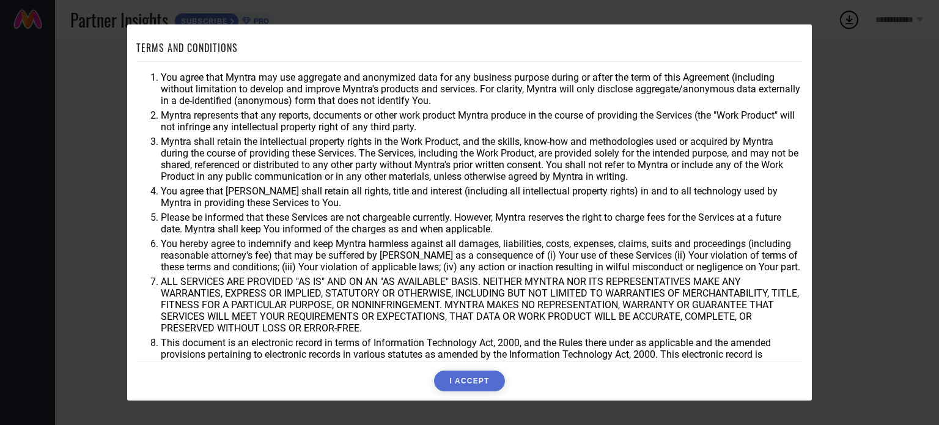  What do you see at coordinates (469, 381) in the screenshot?
I see `button: I ACCEPT` at bounding box center [469, 381].